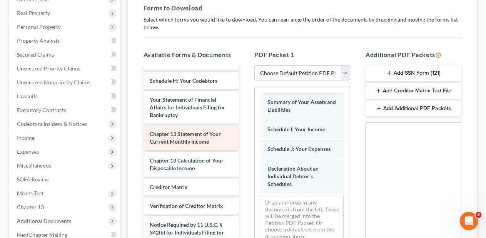 The height and width of the screenshot is (238, 486). What do you see at coordinates (42, 235) in the screenshot?
I see `span: NextChapter Mailing` at bounding box center [42, 235].